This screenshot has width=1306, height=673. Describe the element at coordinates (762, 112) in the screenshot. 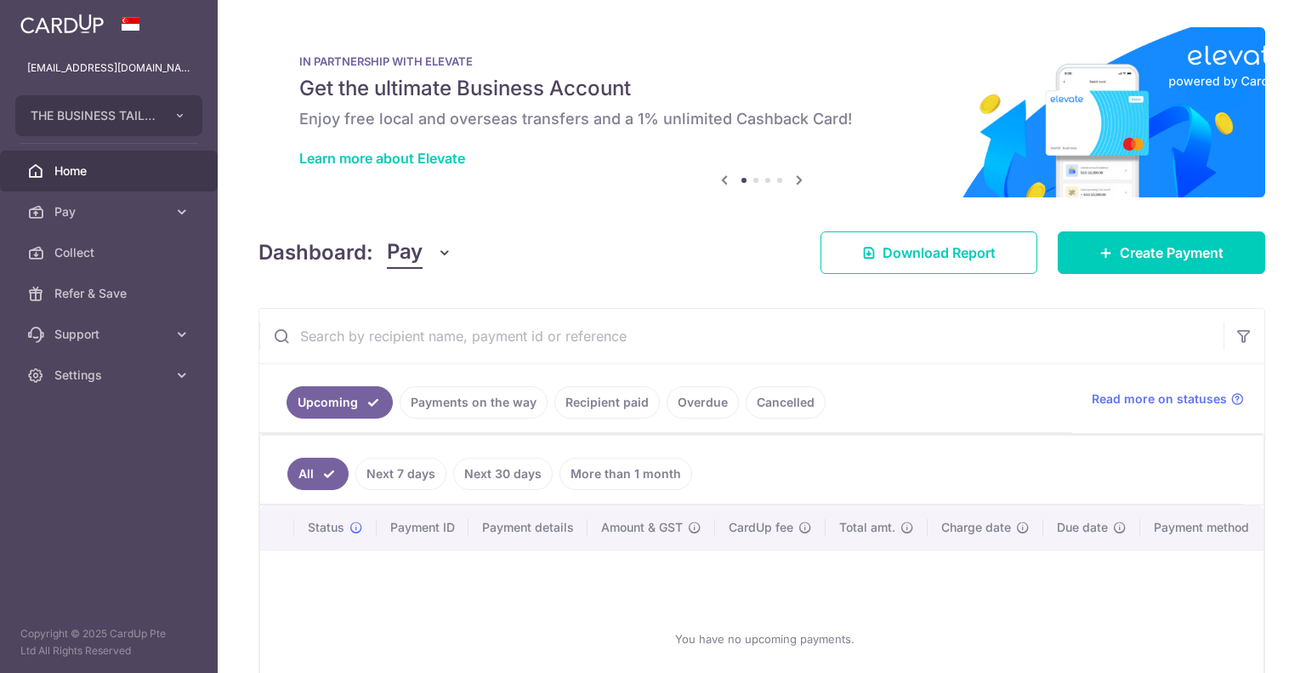

I see `img: Renovation banner` at that location.